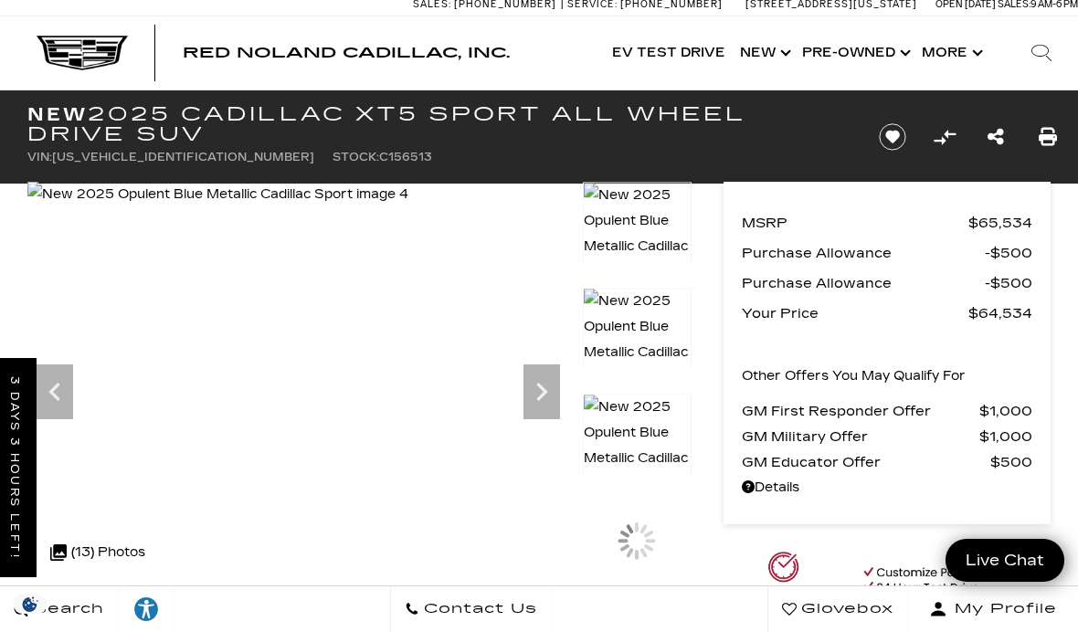 This screenshot has width=1078, height=632. Describe the element at coordinates (950, 53) in the screenshot. I see `button: More` at that location.